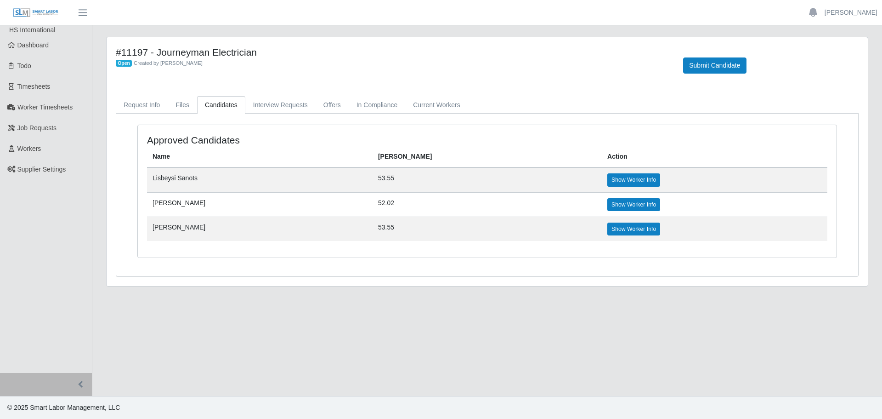 This screenshot has height=419, width=882. Describe the element at coordinates (34, 86) in the screenshot. I see `span: Timesheets` at that location.